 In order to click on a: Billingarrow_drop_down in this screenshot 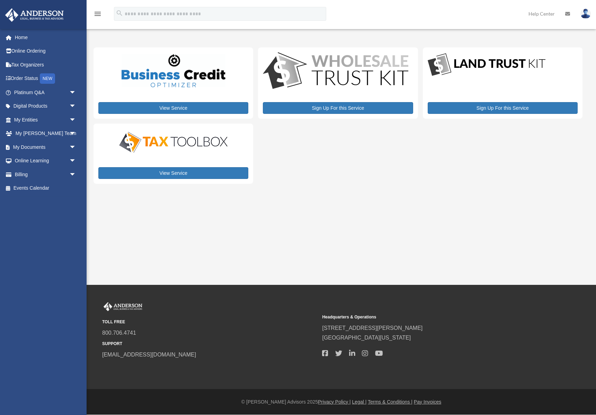, I will do `click(46, 174)`.